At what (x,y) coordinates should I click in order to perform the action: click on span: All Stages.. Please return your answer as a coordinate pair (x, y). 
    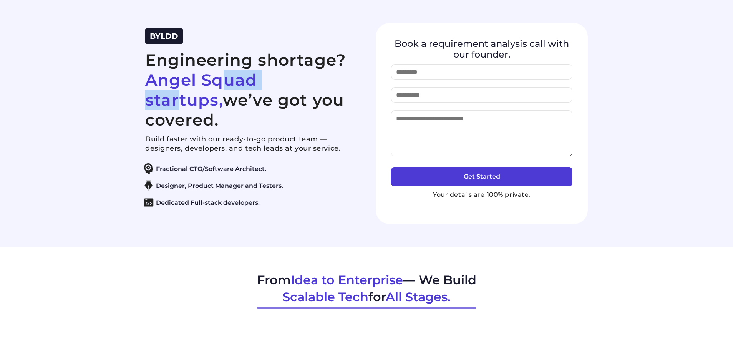
    Looking at the image, I should click on (418, 297).